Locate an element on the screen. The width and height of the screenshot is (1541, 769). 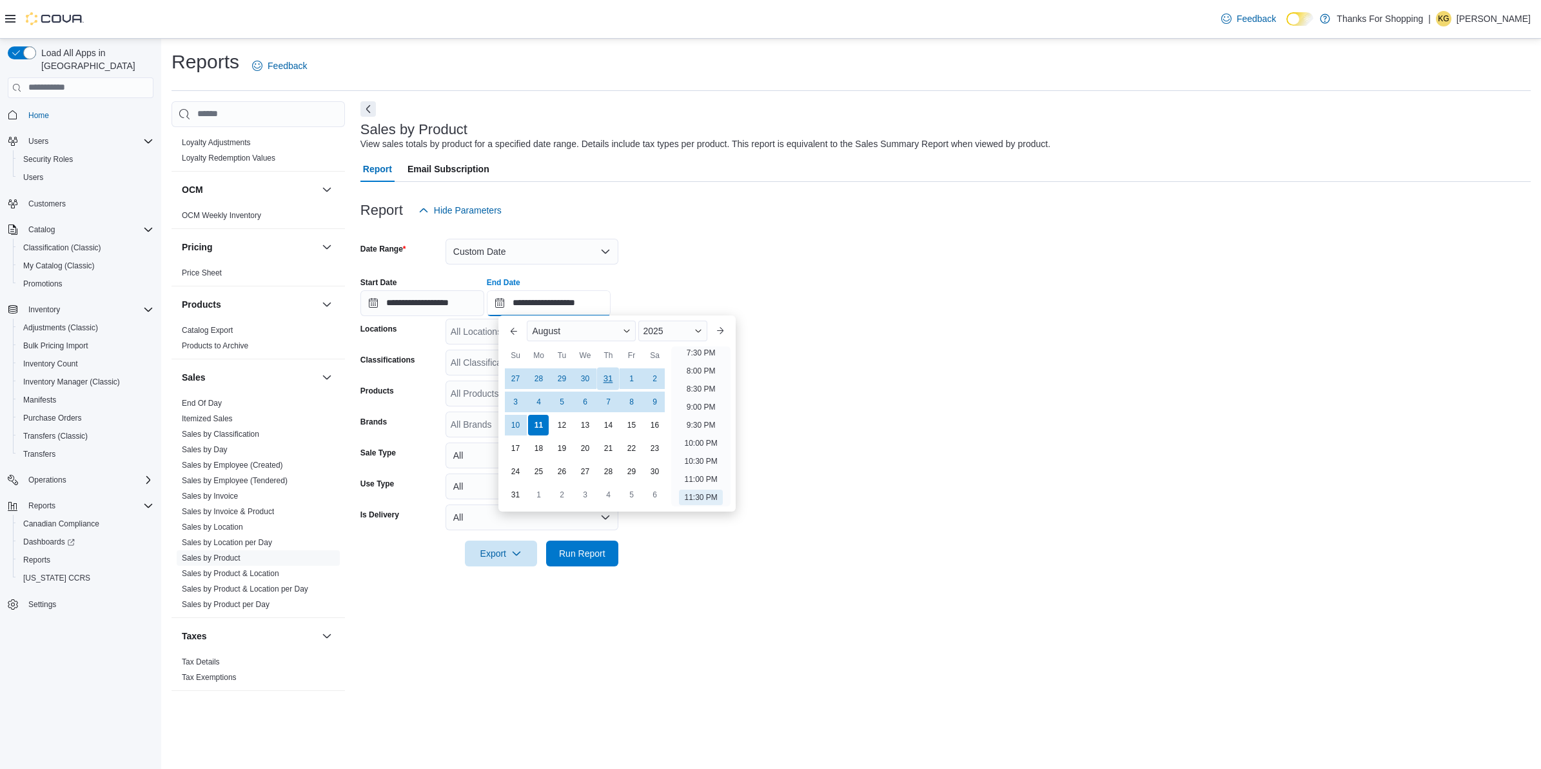
button: Catalog is located at coordinates (81, 230).